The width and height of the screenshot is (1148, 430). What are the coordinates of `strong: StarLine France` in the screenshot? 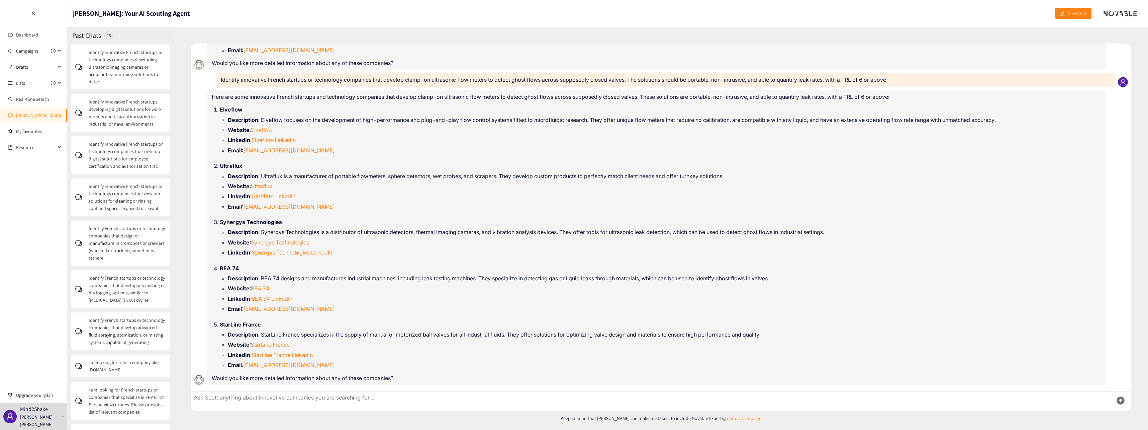 It's located at (240, 324).